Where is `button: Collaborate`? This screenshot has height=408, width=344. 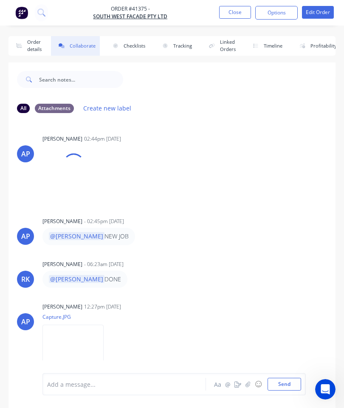
button: Collaborate is located at coordinates (75, 46).